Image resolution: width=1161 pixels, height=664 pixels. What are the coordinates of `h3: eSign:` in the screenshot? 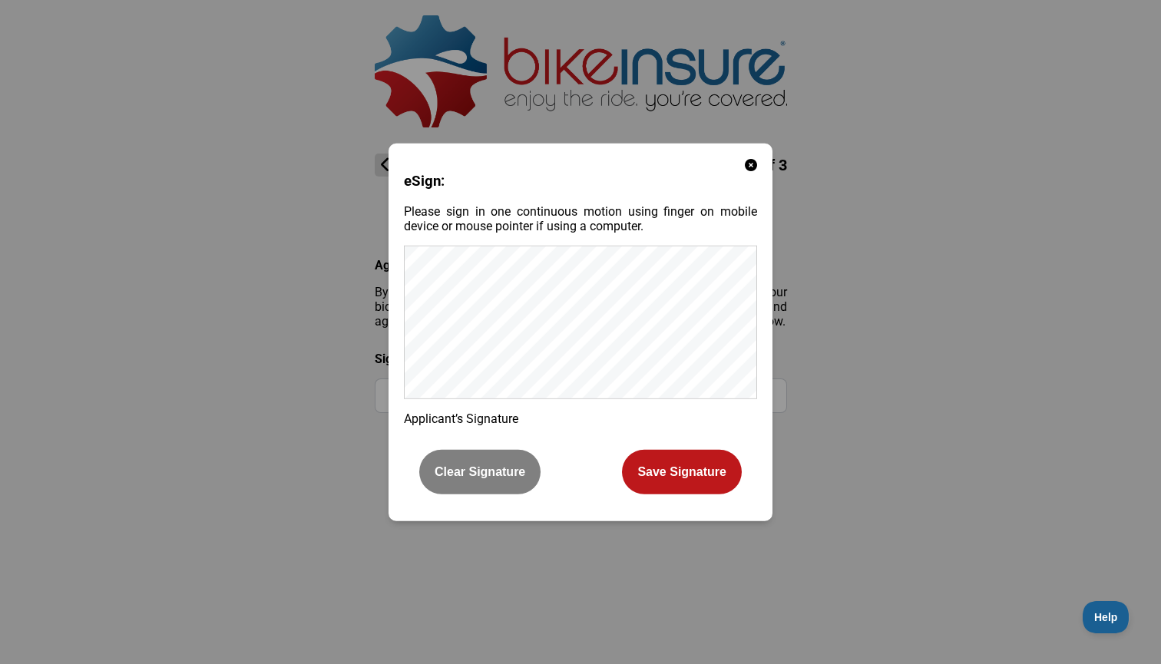 It's located at (581, 181).